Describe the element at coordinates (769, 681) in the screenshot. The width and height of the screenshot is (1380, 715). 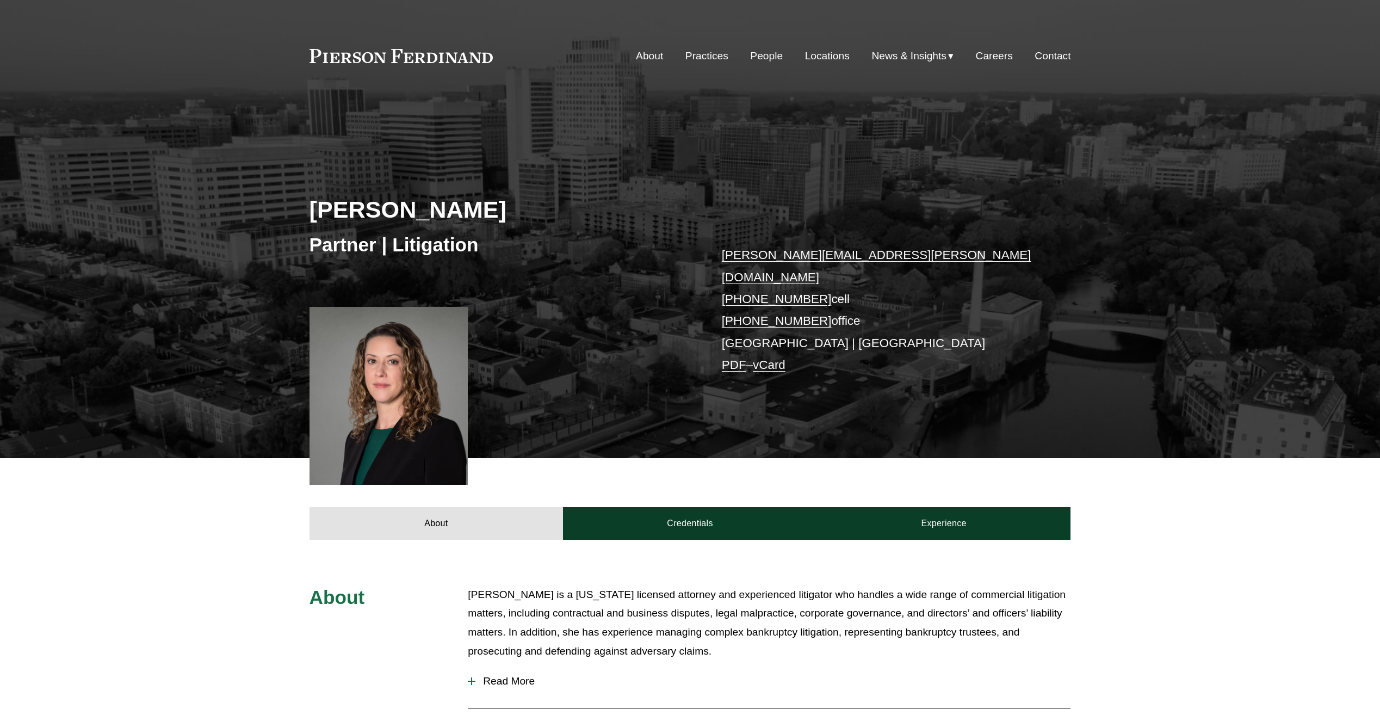
I see `button: Read More` at that location.